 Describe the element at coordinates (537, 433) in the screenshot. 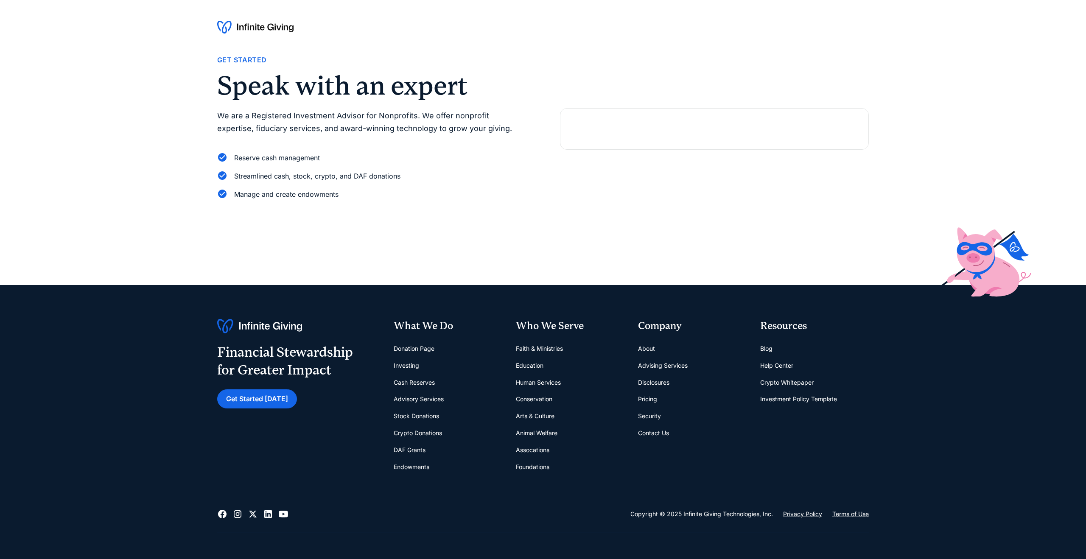

I see `a: Animal Welfare` at that location.